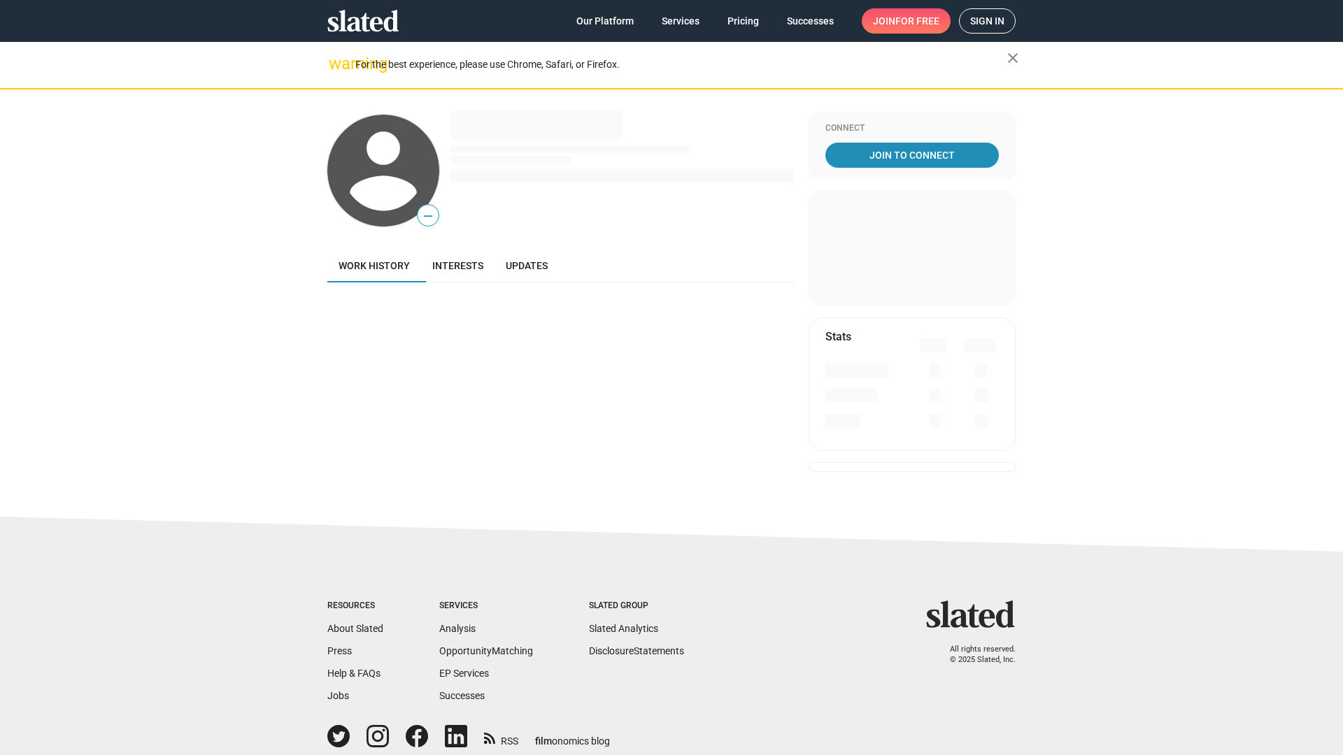 The height and width of the screenshot is (755, 1343). What do you see at coordinates (623, 629) in the screenshot?
I see `a: Slated Analytics` at bounding box center [623, 629].